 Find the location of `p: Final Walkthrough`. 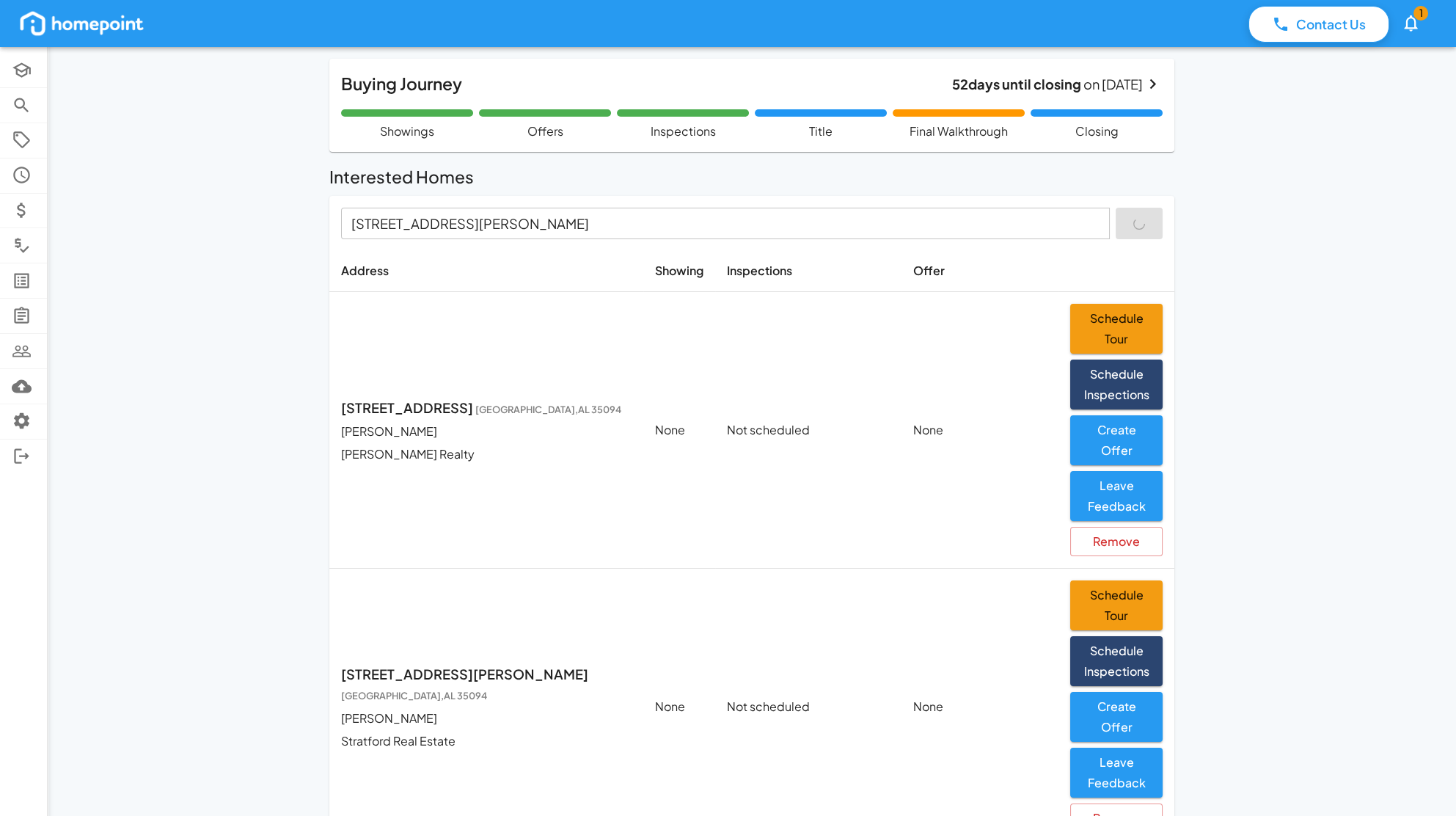

p: Final Walkthrough is located at coordinates (959, 131).